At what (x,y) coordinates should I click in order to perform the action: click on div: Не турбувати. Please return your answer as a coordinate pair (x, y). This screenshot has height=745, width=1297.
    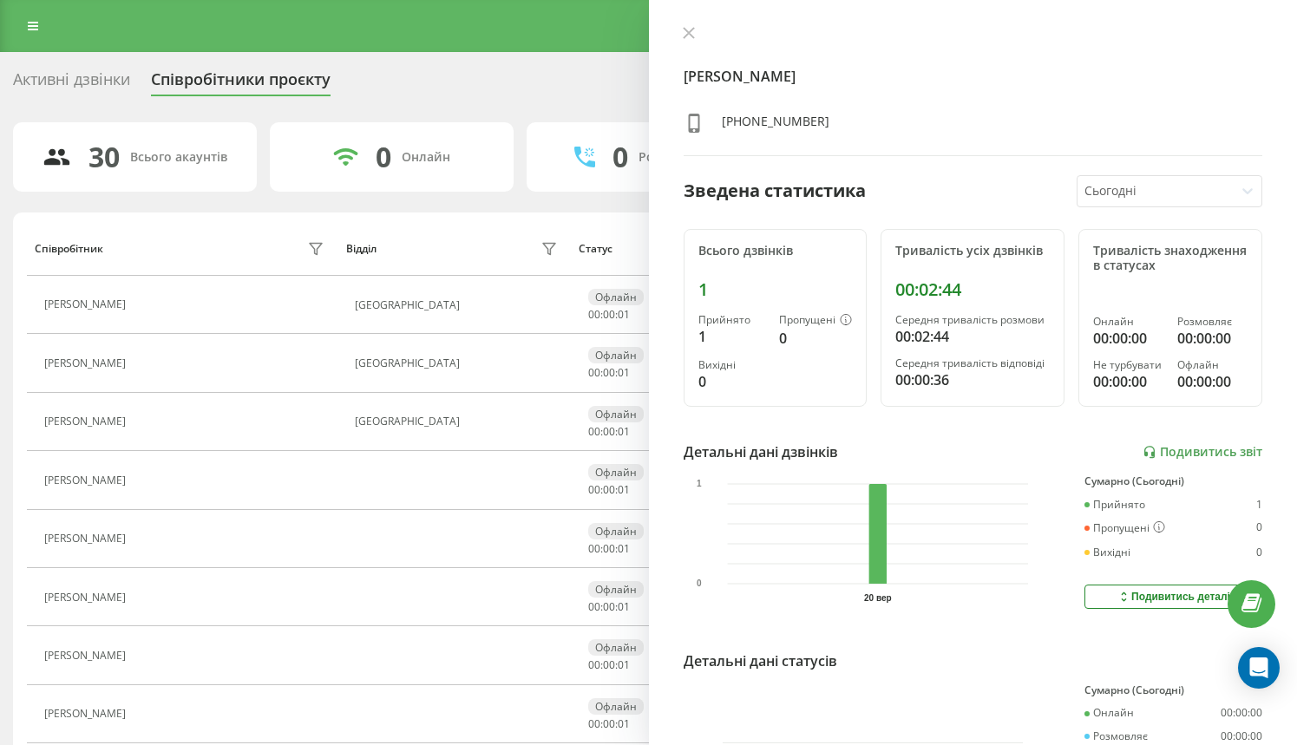
    Looking at the image, I should click on (1128, 365).